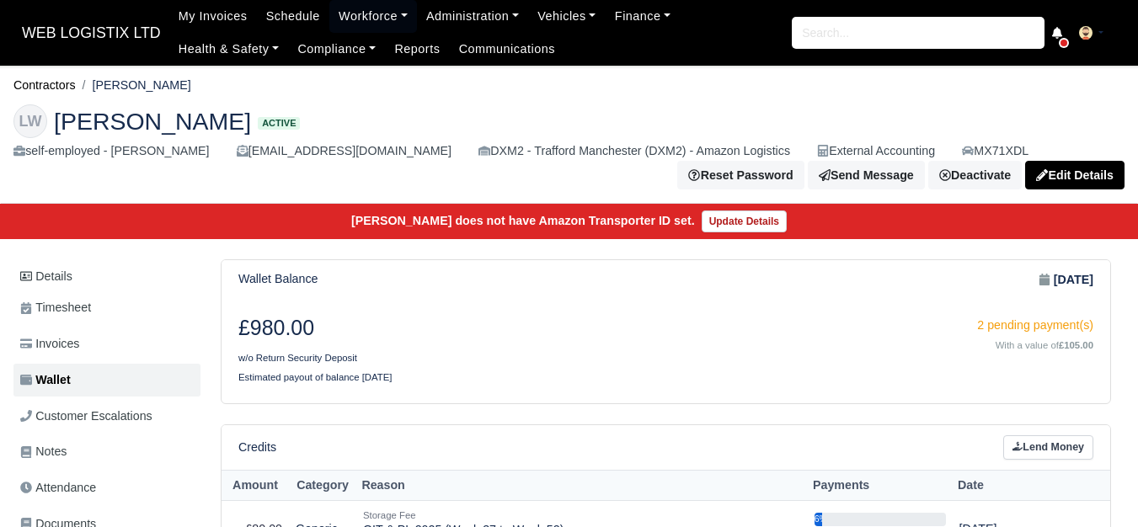  Describe the element at coordinates (323, 485) in the screenshot. I see `th: Category` at that location.